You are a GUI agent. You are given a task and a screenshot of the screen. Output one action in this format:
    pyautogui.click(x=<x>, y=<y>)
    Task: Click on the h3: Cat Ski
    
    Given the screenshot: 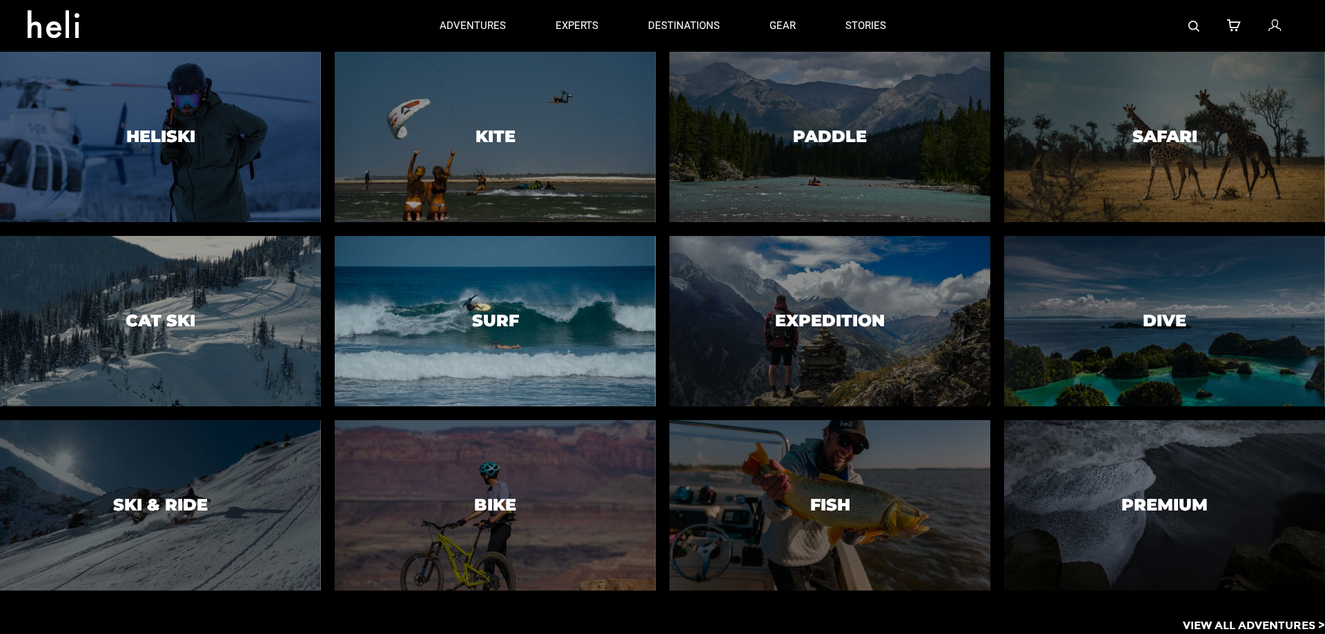 What is the action you would take?
    pyautogui.click(x=160, y=321)
    